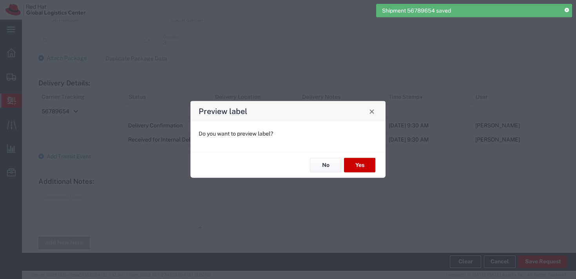 The width and height of the screenshot is (576, 279). What do you see at coordinates (288, 134) in the screenshot?
I see `p: Do you want to preview label?` at bounding box center [288, 134].